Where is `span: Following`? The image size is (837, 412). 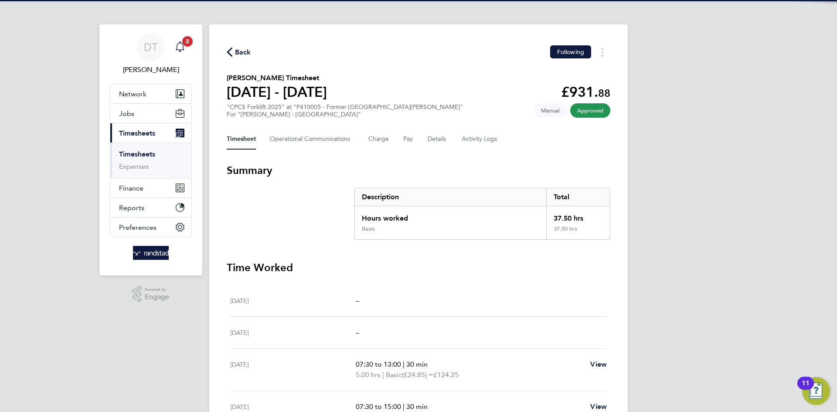 span: Following is located at coordinates (571, 52).